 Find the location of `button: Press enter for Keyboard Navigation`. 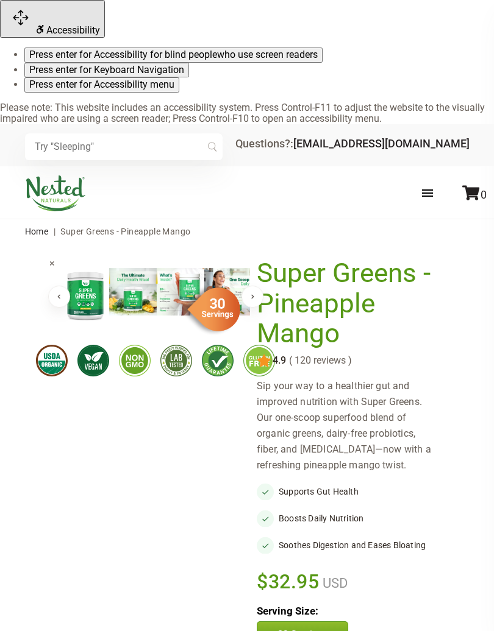

button: Press enter for Keyboard Navigation is located at coordinates (107, 70).